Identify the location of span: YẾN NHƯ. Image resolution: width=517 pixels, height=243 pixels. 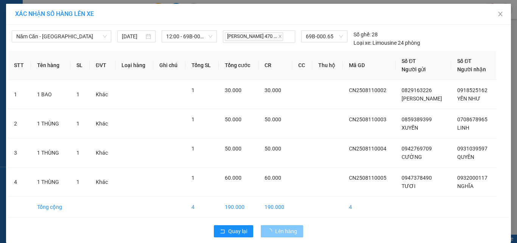
(469, 98).